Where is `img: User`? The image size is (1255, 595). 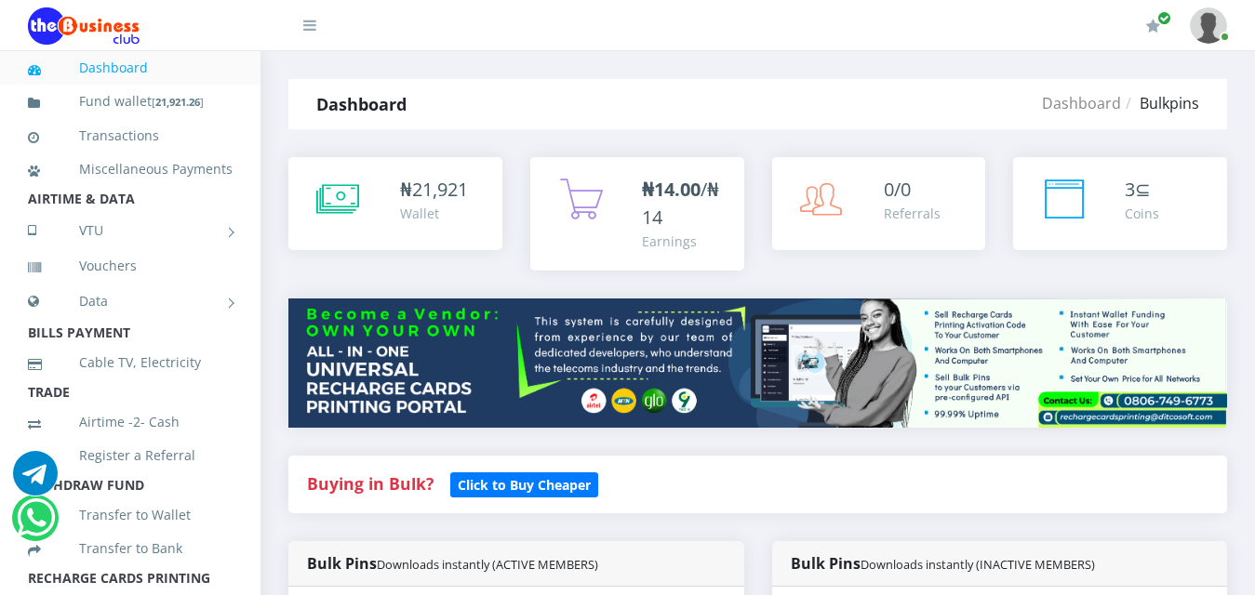 img: User is located at coordinates (1208, 25).